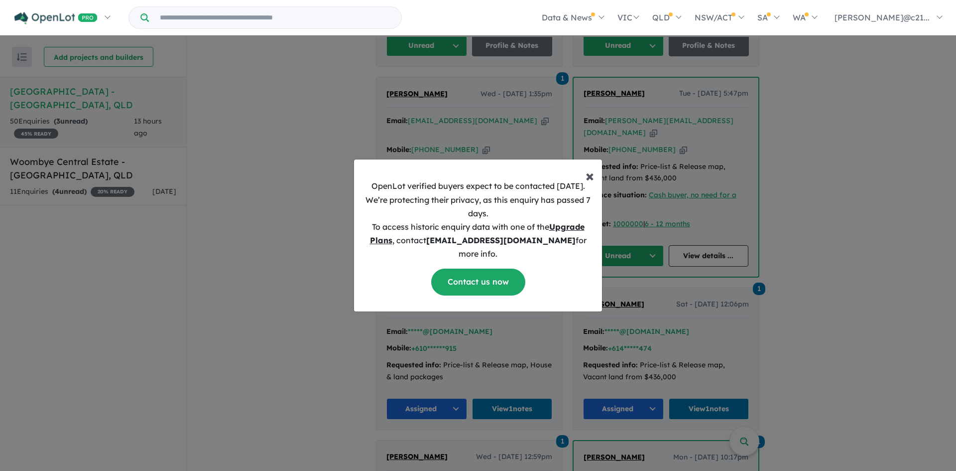 The height and width of the screenshot is (471, 956). What do you see at coordinates (478, 281) in the screenshot?
I see `a: Contact us now` at bounding box center [478, 281].